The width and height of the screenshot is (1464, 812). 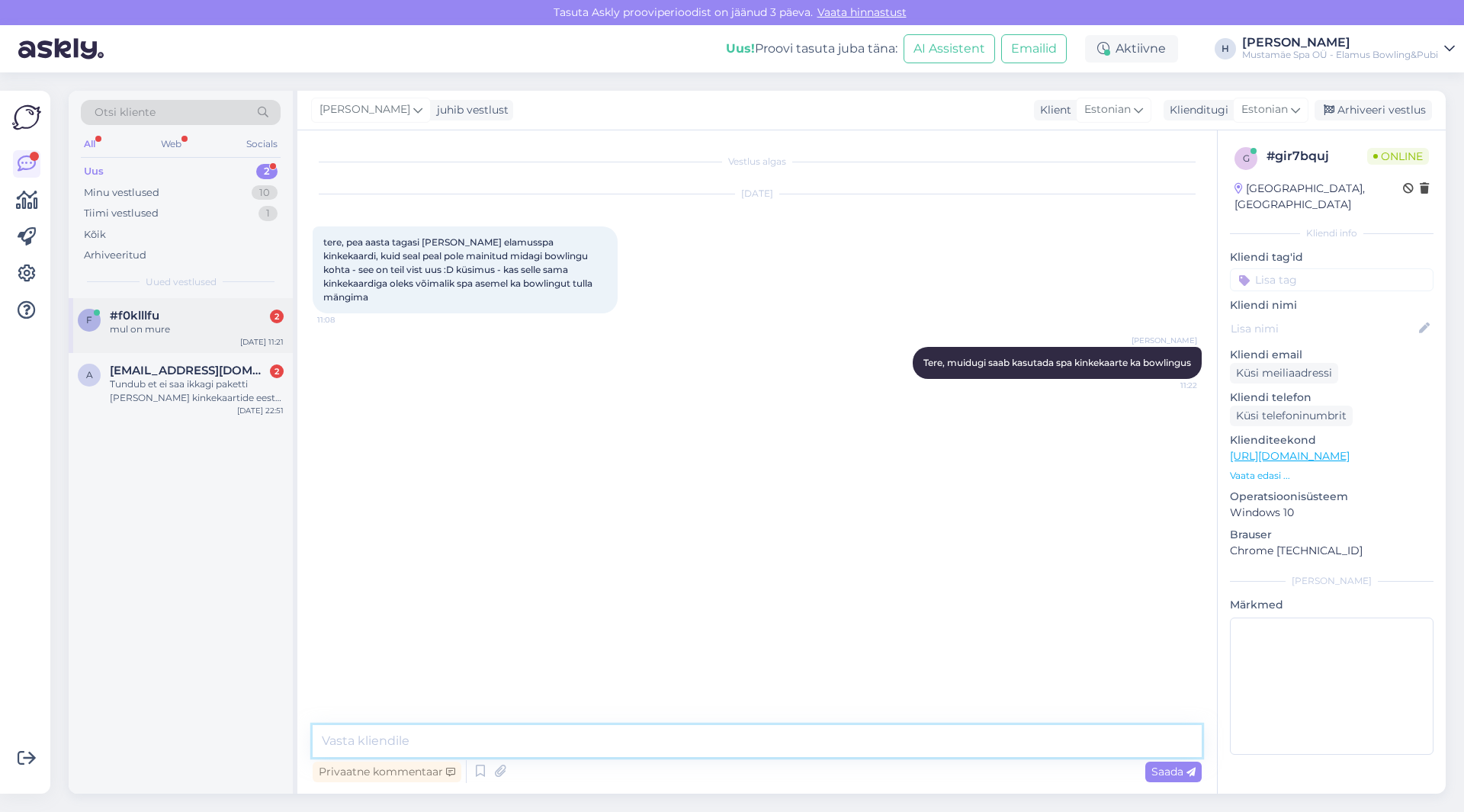 I want to click on div: Proovi tasuta juba täna:, so click(x=811, y=49).